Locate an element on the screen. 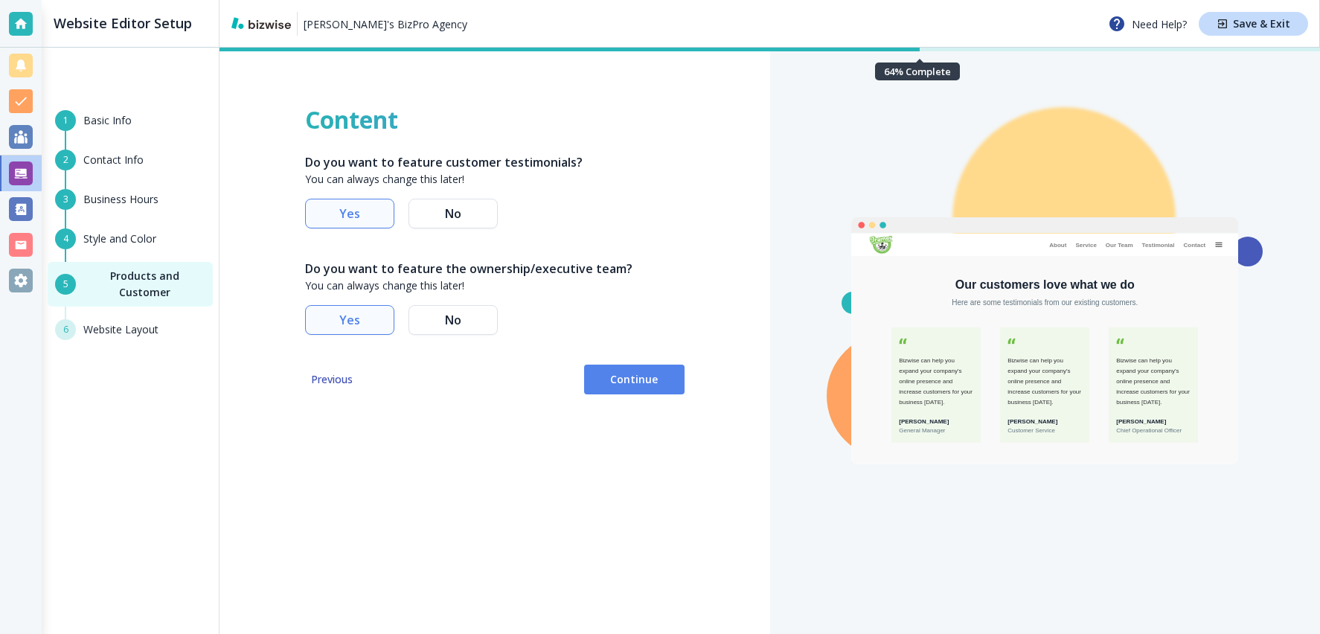 The height and width of the screenshot is (634, 1320). div: Our Team is located at coordinates (1119, 245).